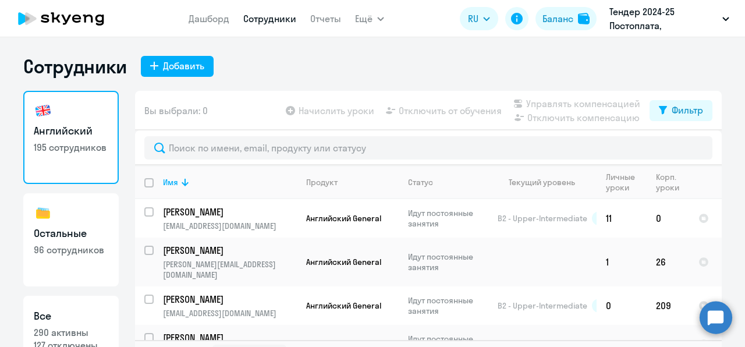  Describe the element at coordinates (43, 213) in the screenshot. I see `img: others` at that location.